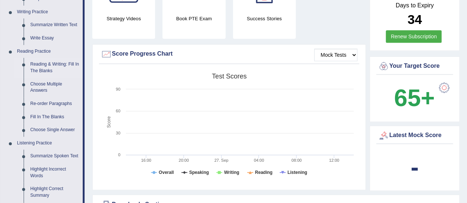 The width and height of the screenshot is (467, 203). I want to click on a: Fill In The Blanks, so click(55, 117).